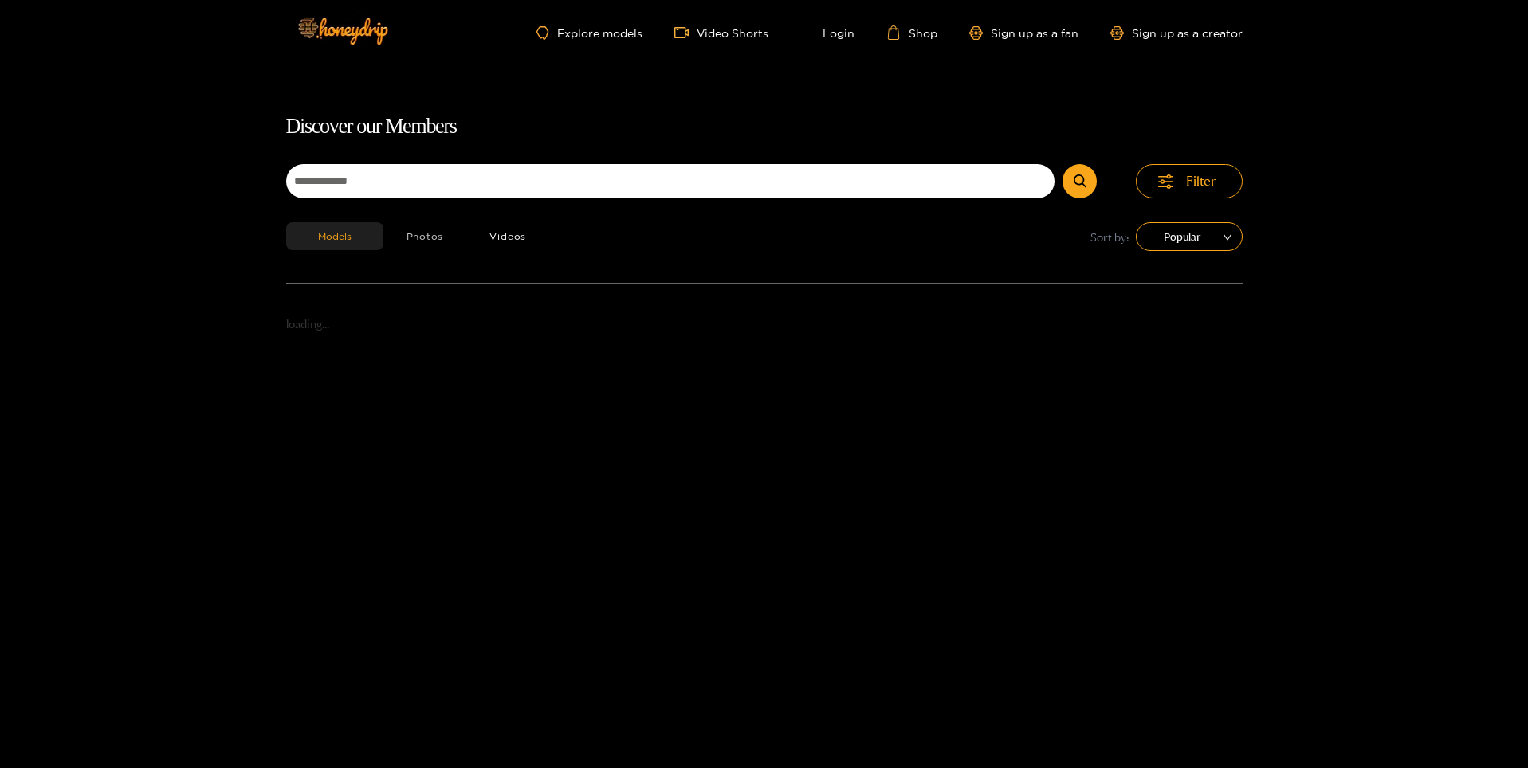 Image resolution: width=1528 pixels, height=768 pixels. What do you see at coordinates (912, 33) in the screenshot?
I see `a: Shop` at bounding box center [912, 33].